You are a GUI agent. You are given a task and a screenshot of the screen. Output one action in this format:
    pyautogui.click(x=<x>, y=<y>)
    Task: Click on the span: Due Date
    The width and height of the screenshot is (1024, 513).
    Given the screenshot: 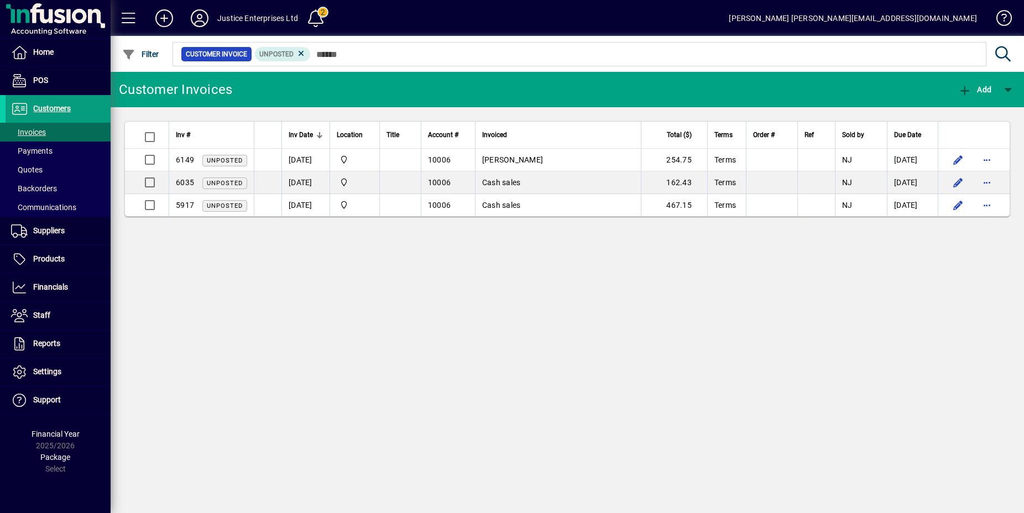 What is the action you would take?
    pyautogui.click(x=907, y=135)
    